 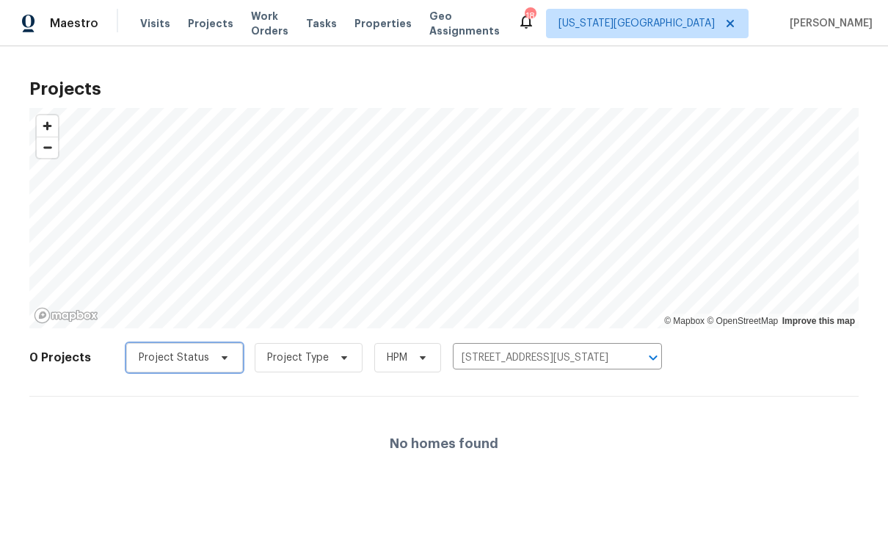 I want to click on span: Visits, so click(x=155, y=23).